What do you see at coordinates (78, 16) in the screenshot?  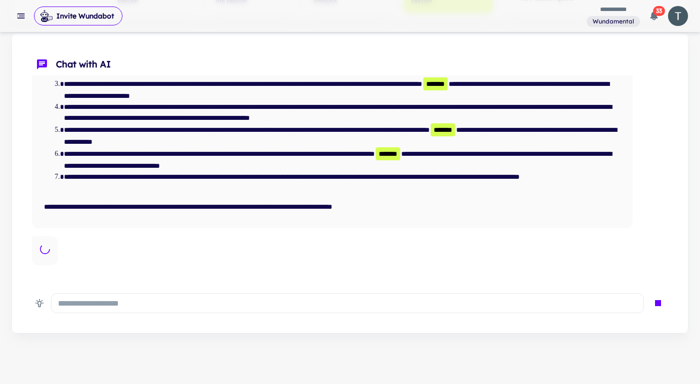 I see `span: Invite Wundabot to record a meeting` at bounding box center [78, 16].